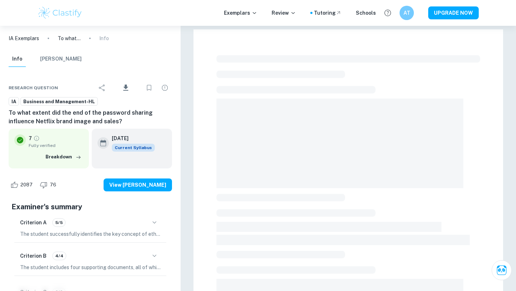  I want to click on p: IA Exemplars, so click(24, 38).